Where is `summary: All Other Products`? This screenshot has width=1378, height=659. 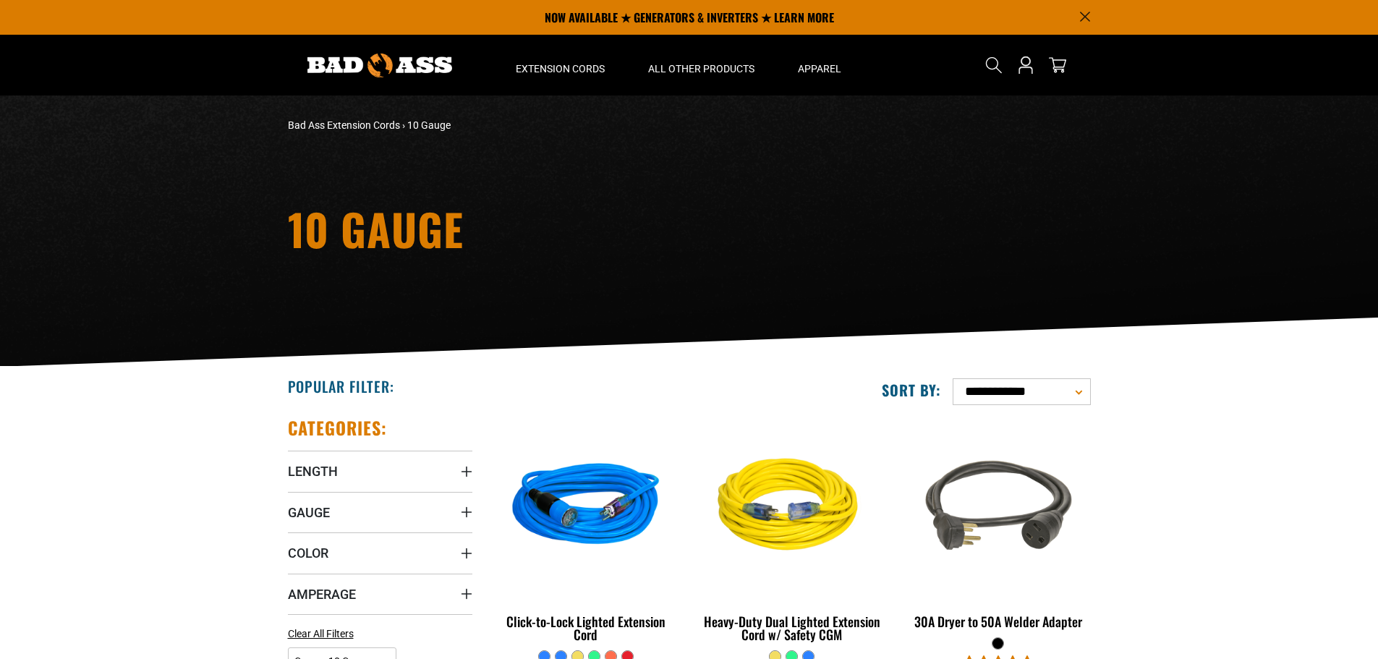 summary: All Other Products is located at coordinates (701, 65).